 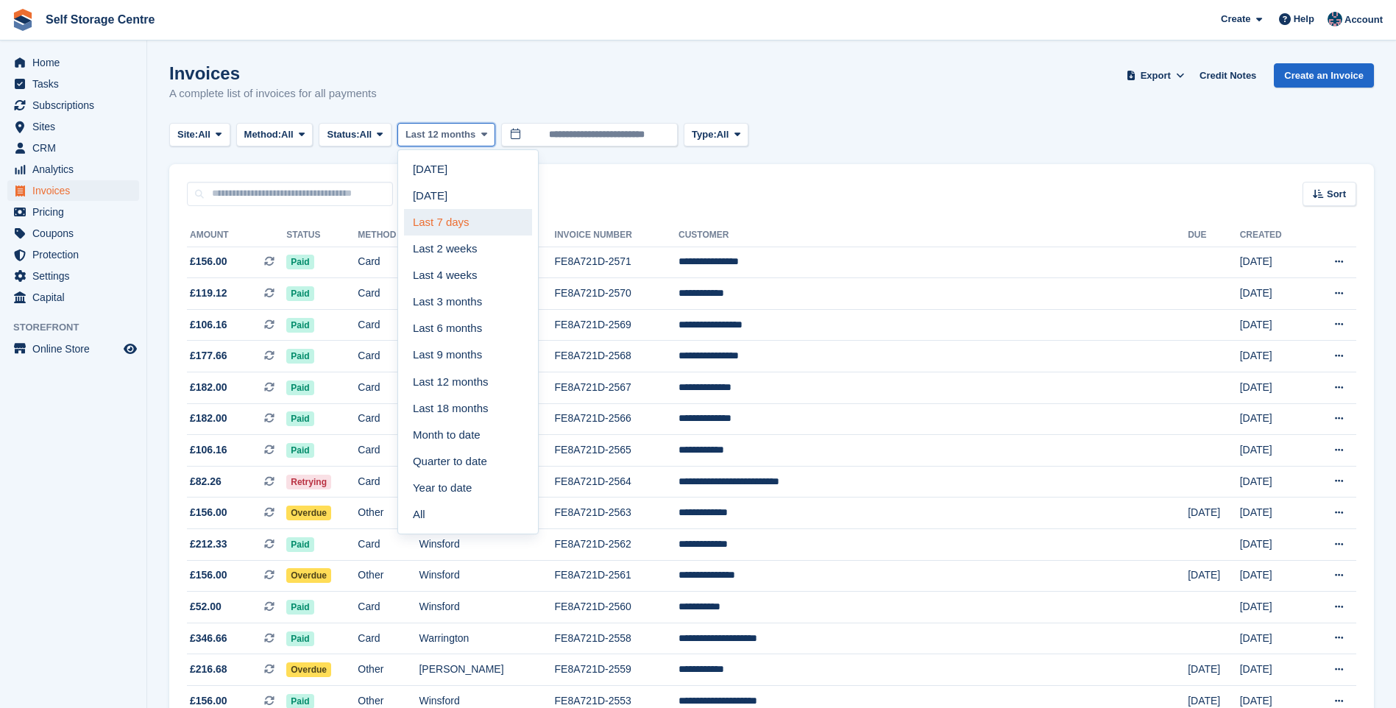 I want to click on td: Warrington, so click(x=486, y=638).